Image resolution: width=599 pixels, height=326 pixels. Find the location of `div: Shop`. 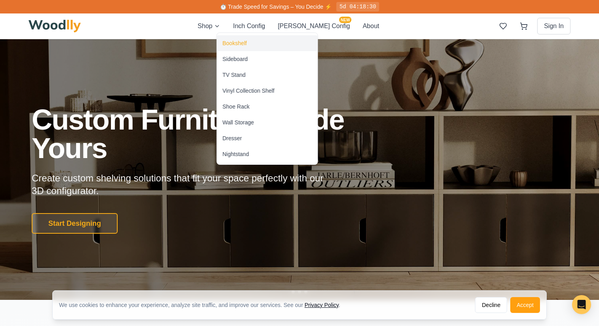

div: Shop is located at coordinates (267, 99).